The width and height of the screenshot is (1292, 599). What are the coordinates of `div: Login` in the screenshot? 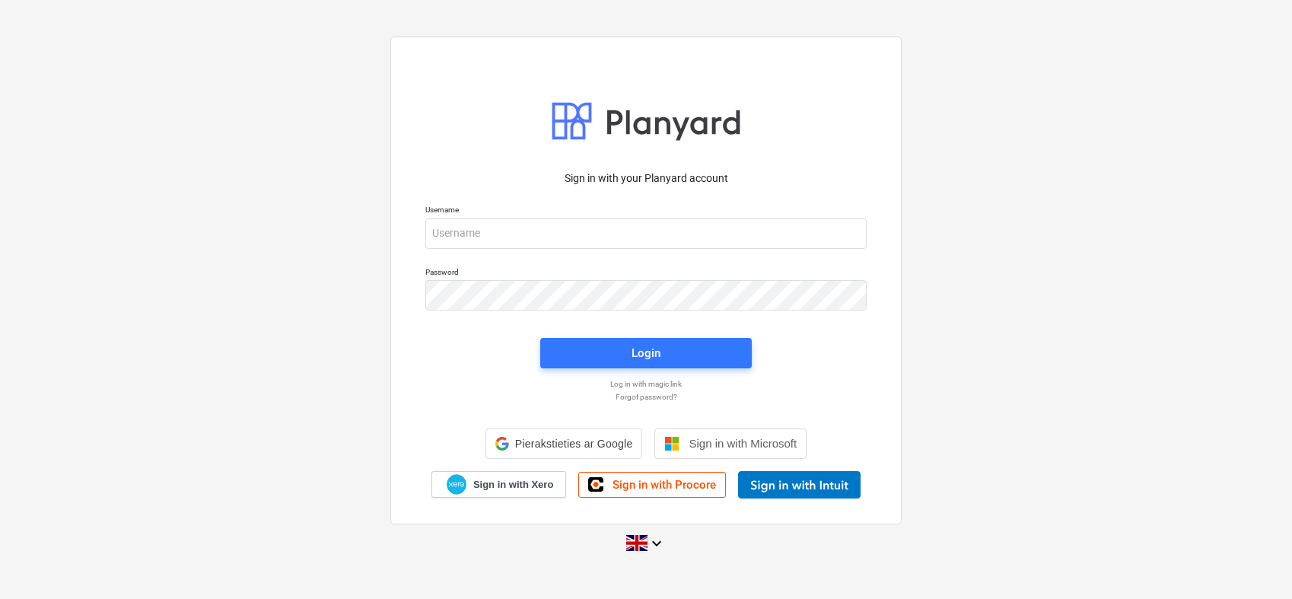 It's located at (646, 353).